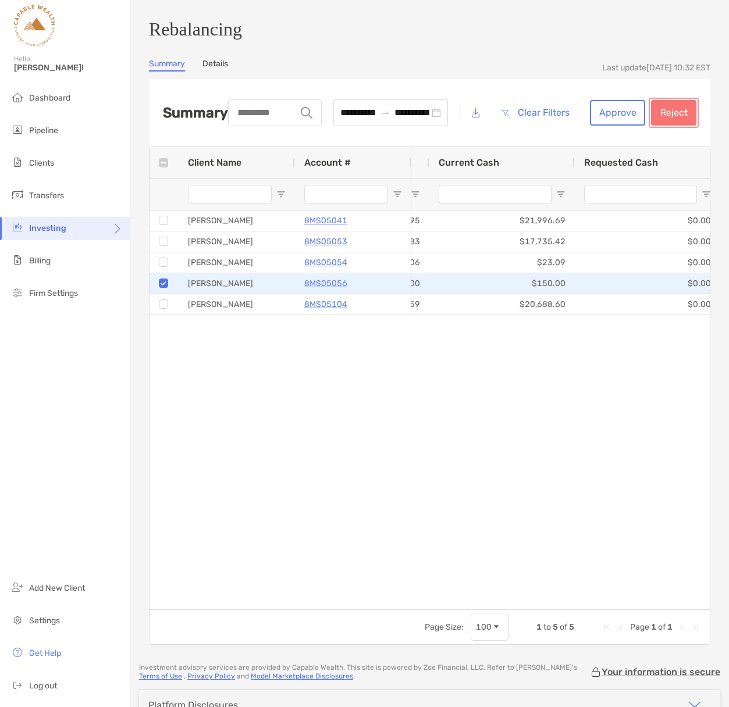 The image size is (729, 707). I want to click on div: Page Size:, so click(444, 627).